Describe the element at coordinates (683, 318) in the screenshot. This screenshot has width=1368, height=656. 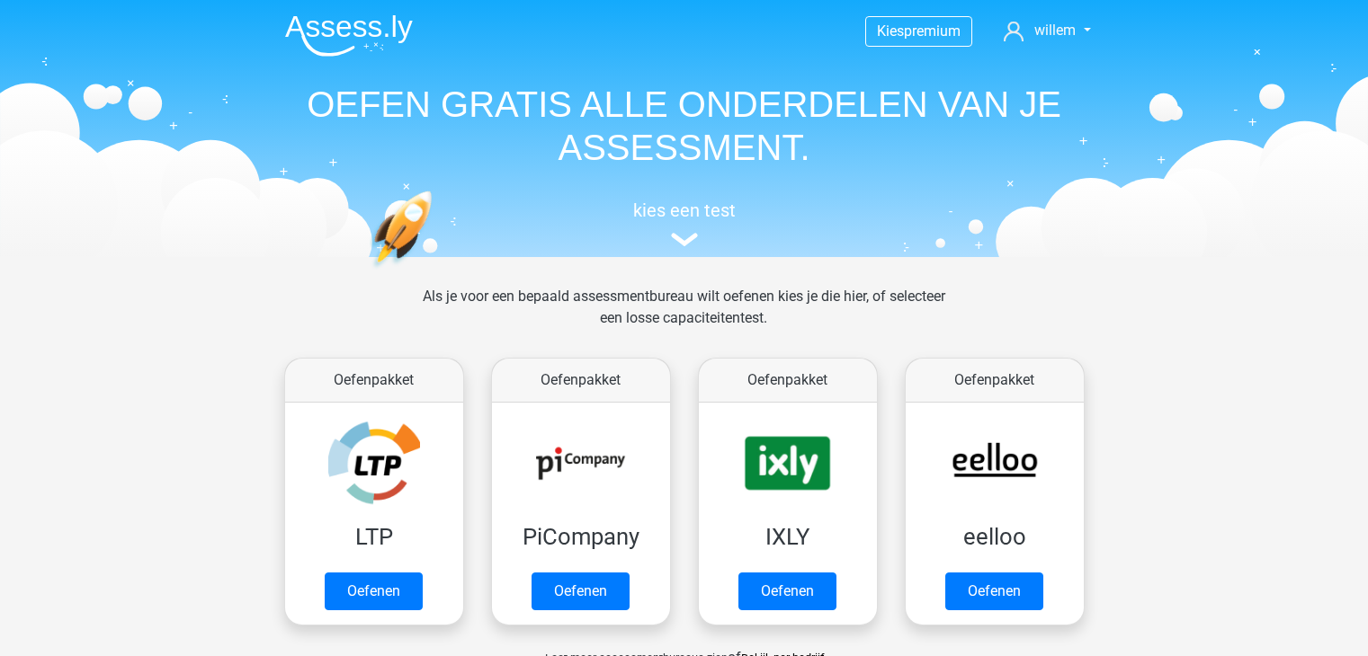
I see `div: Als je voor een bepaald assessmentbureau wilt oefenen kies je die hier, of selecteer een losse ca...` at that location.